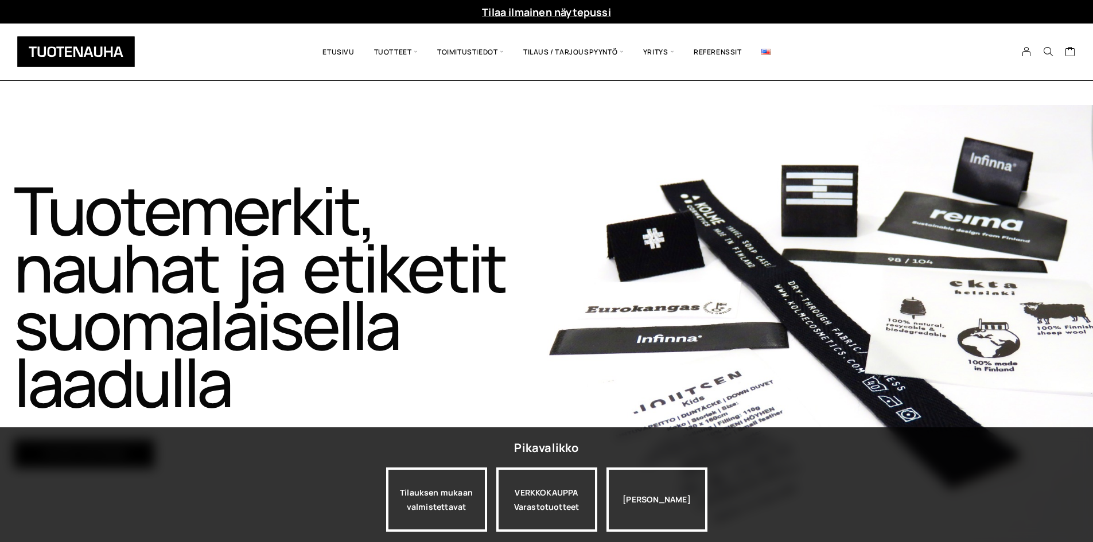 This screenshot has height=542, width=1093. Describe the element at coordinates (1027, 52) in the screenshot. I see `a: My Account` at that location.